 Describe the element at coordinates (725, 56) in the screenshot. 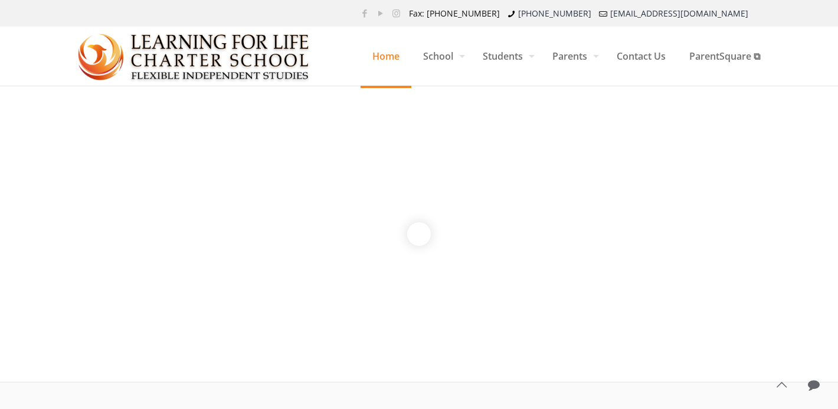

I see `a: ParentSquare ⧉` at that location.